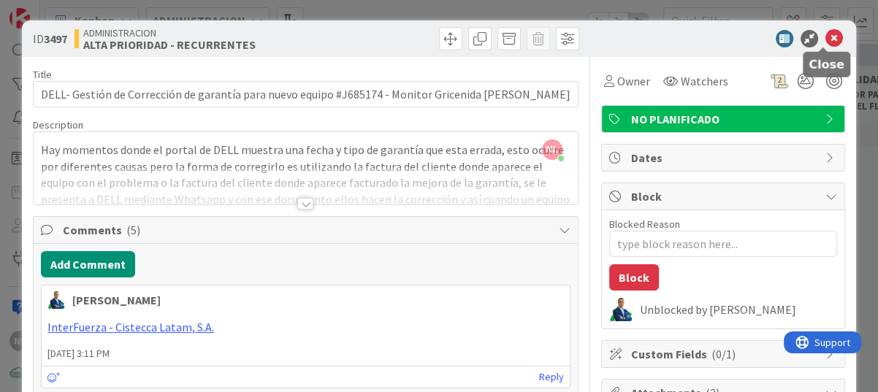 This screenshot has width=878, height=392. Describe the element at coordinates (634, 278) in the screenshot. I see `button: Block` at that location.